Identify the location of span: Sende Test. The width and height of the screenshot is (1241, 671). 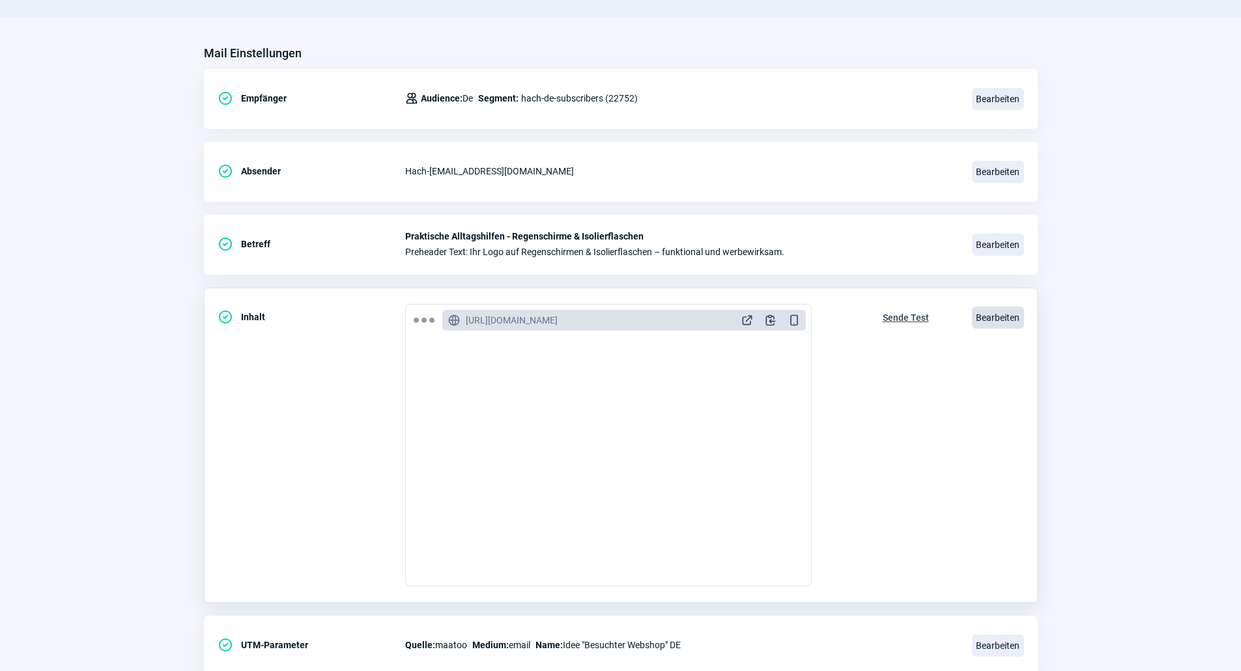
(905, 318).